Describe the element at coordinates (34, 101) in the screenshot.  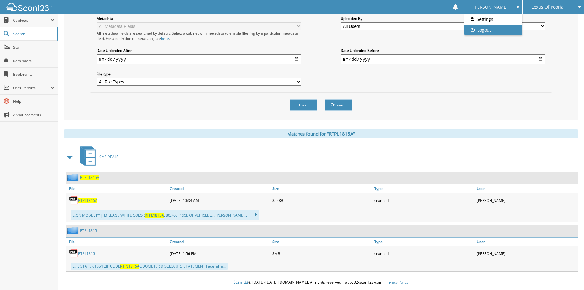
I see `span: Help` at that location.